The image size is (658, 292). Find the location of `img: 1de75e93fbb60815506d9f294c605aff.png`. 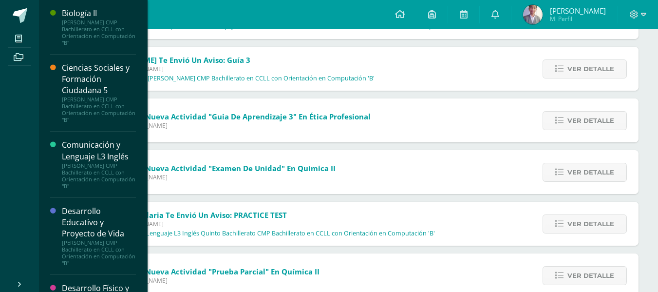

img: 1de75e93fbb60815506d9f294c605aff.png is located at coordinates (533, 15).